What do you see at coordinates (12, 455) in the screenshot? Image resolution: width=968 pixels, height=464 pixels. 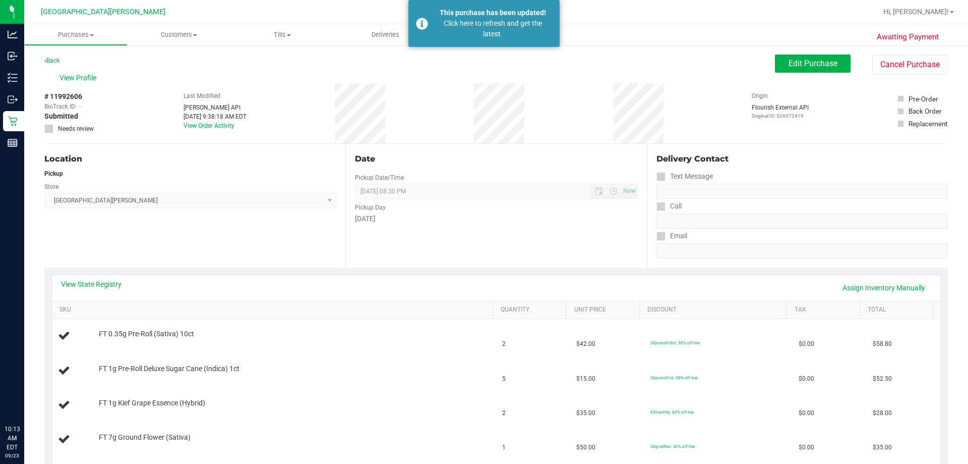 I see `p: 09/23` at bounding box center [12, 455].